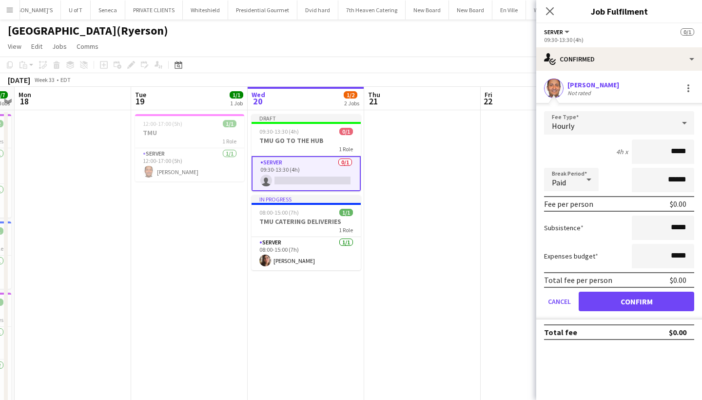  Describe the element at coordinates (318, 10) in the screenshot. I see `button: Dvid hard` at that location.